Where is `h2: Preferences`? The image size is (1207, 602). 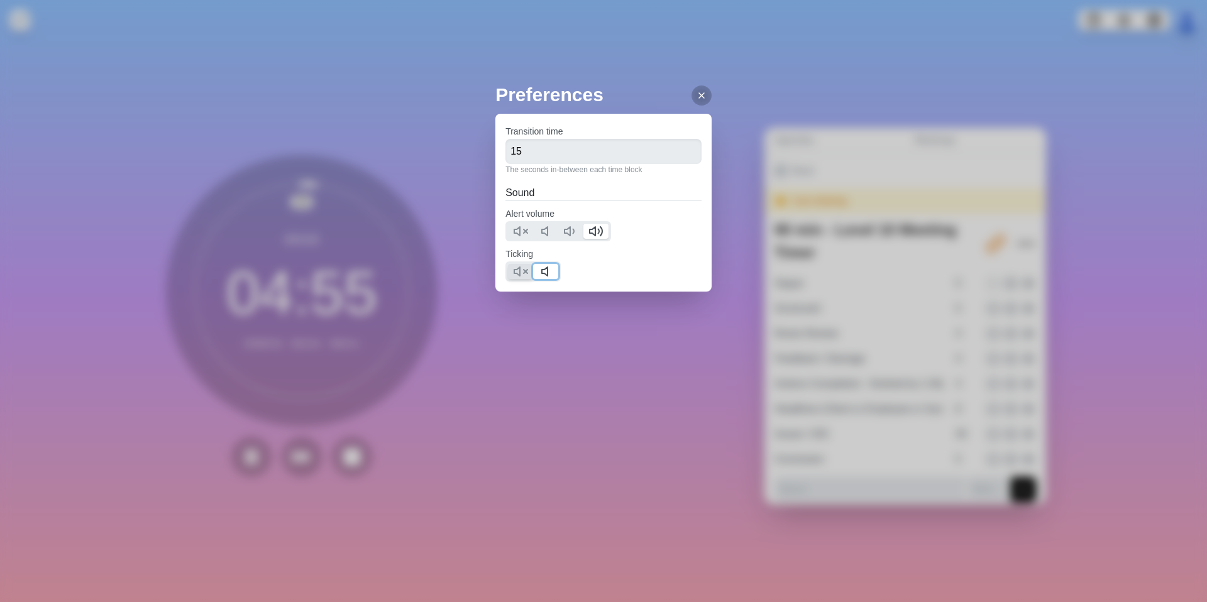 h2: Preferences is located at coordinates (603, 94).